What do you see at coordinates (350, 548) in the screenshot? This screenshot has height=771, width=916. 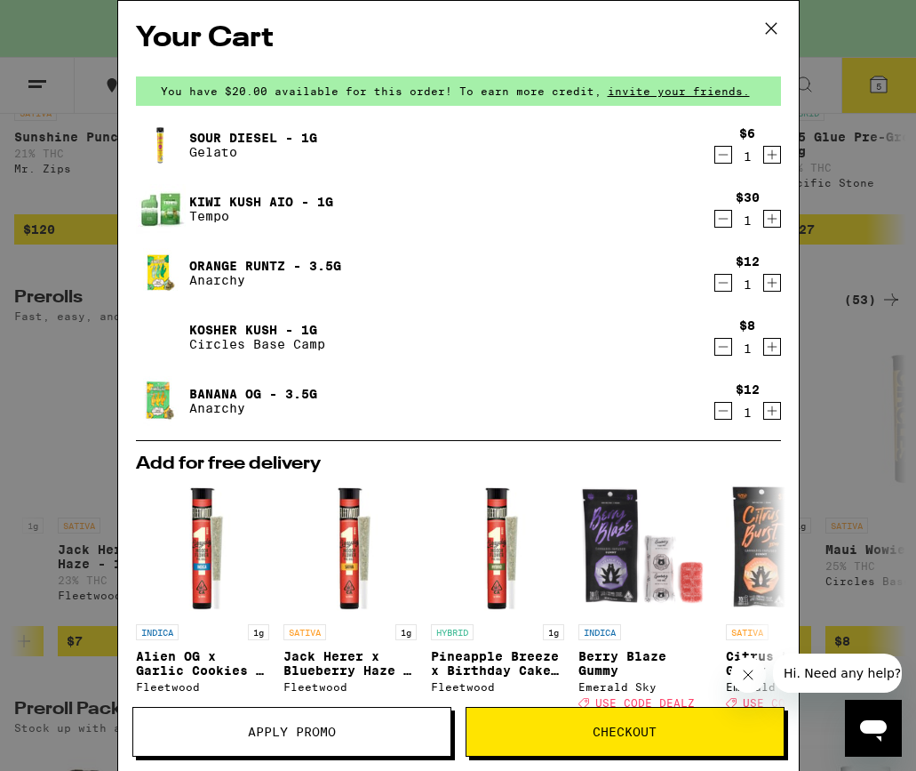 I see `img: Fleetwood - Jack Herer x Blueberry Haze - 1g` at bounding box center [350, 548].